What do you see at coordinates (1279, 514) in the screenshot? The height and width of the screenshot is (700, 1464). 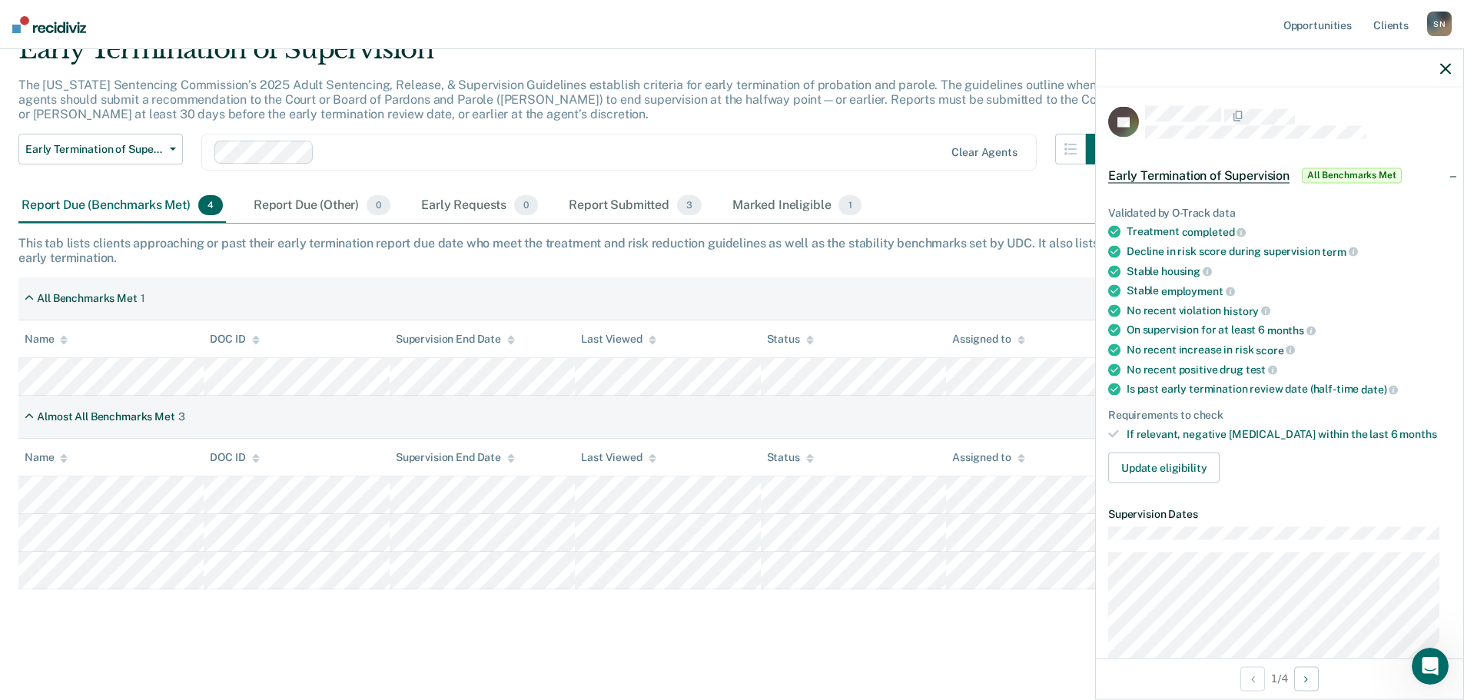 I see `dt: Supervision Dates` at bounding box center [1279, 514].